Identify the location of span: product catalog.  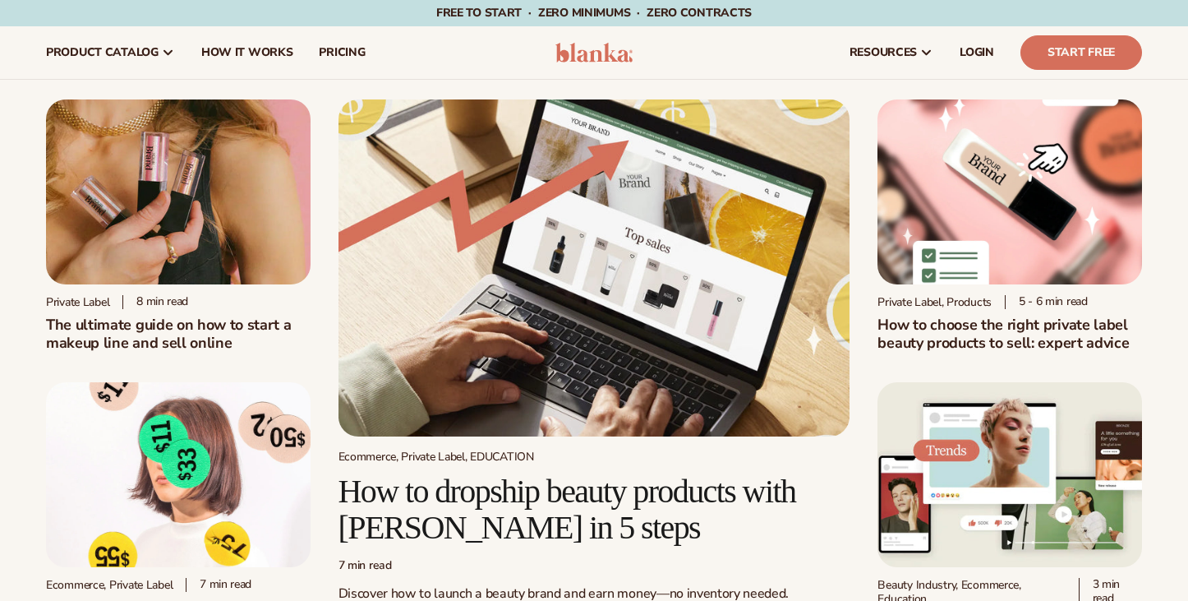
(102, 53).